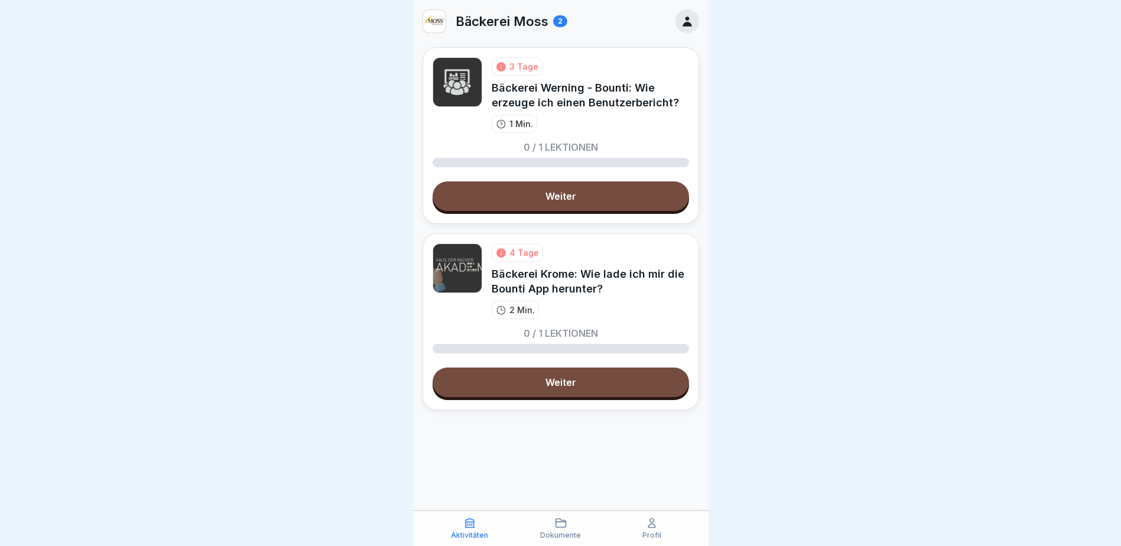 Image resolution: width=1121 pixels, height=546 pixels. What do you see at coordinates (522, 310) in the screenshot?
I see `p: 2 Min.` at bounding box center [522, 310].